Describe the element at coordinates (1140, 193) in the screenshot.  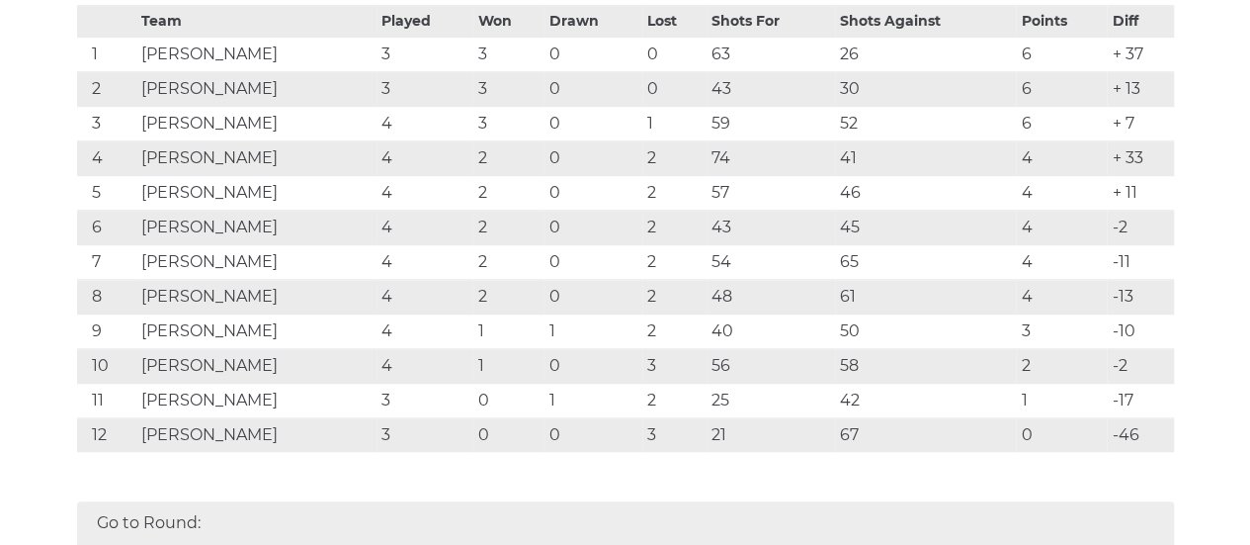
I see `td: + 11` at that location.